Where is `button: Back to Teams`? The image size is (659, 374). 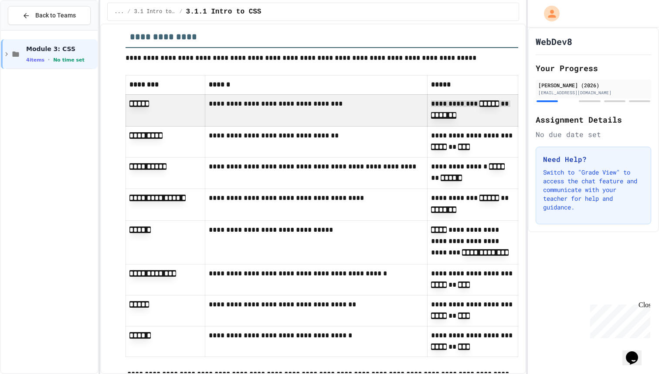
button: Back to Teams is located at coordinates (49, 15).